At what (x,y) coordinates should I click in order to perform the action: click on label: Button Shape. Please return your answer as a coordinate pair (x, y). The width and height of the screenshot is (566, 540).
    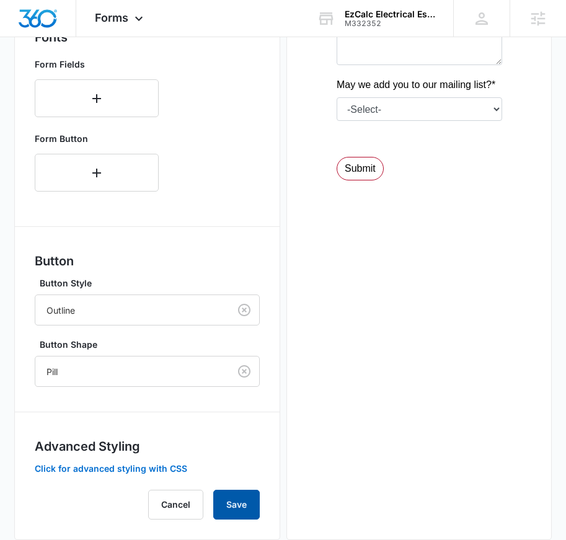
    Looking at the image, I should click on (152, 344).